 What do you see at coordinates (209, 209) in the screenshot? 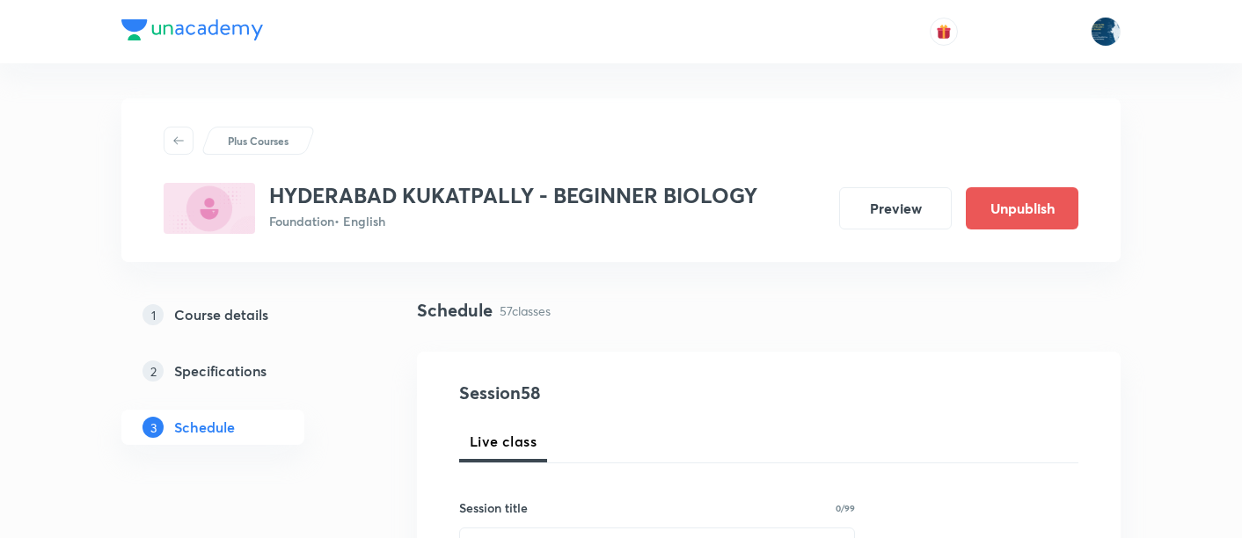
I see `img: 55AAE7D4-435F-4422-8097-AE961285FD04_plus.png` at bounding box center [209, 209].